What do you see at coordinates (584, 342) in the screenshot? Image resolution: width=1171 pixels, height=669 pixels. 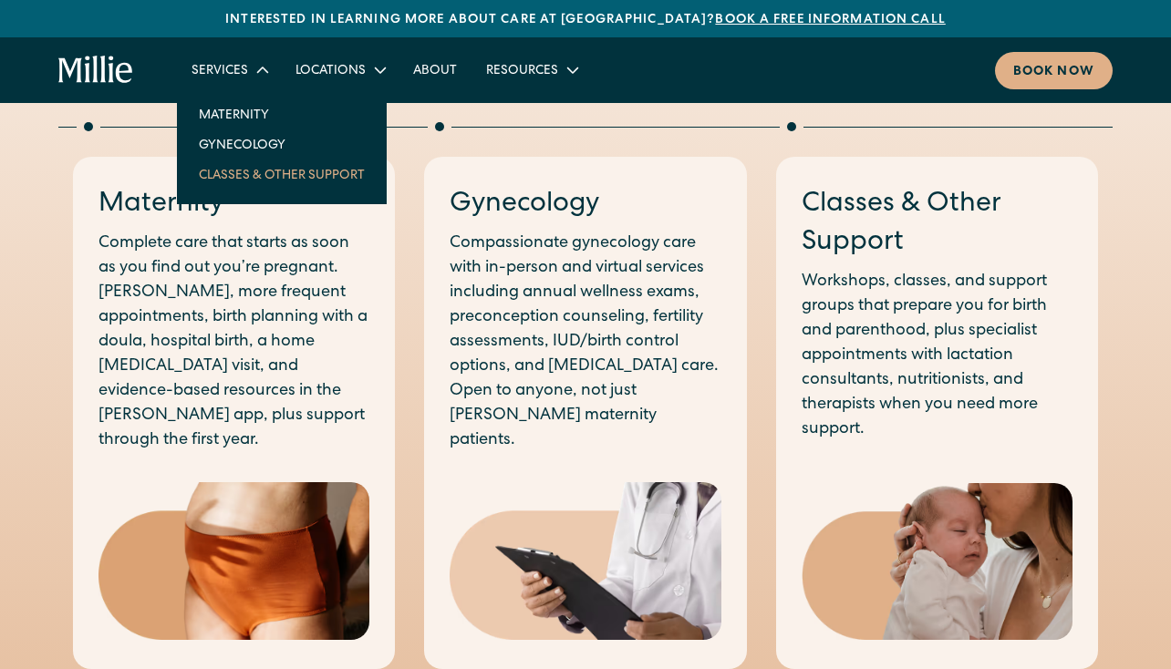 I see `p: Compassionate gynecology care with in-person and virtual services including annual wellness exams...` at bounding box center [584, 342].